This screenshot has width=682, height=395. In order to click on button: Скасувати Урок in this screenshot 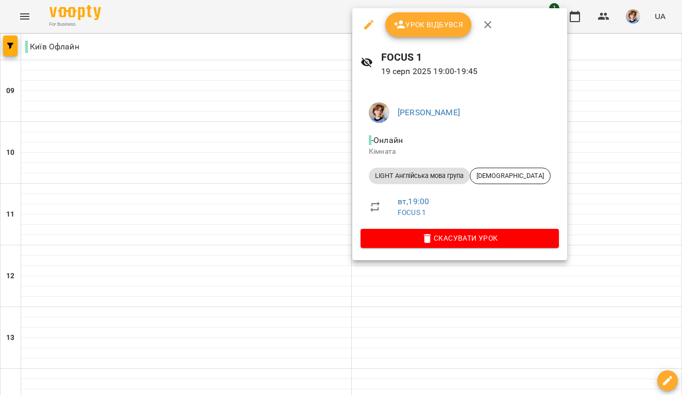, I will do `click(459, 238)`.